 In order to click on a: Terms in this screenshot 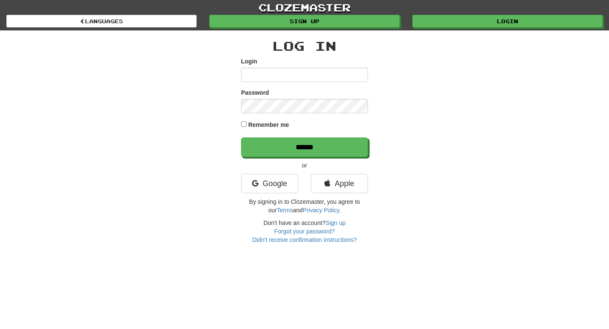, I will do `click(285, 210)`.